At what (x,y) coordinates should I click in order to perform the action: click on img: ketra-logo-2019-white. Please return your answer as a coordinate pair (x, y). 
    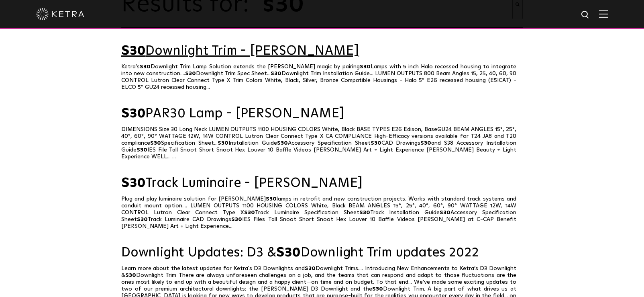
    Looking at the image, I should click on (60, 14).